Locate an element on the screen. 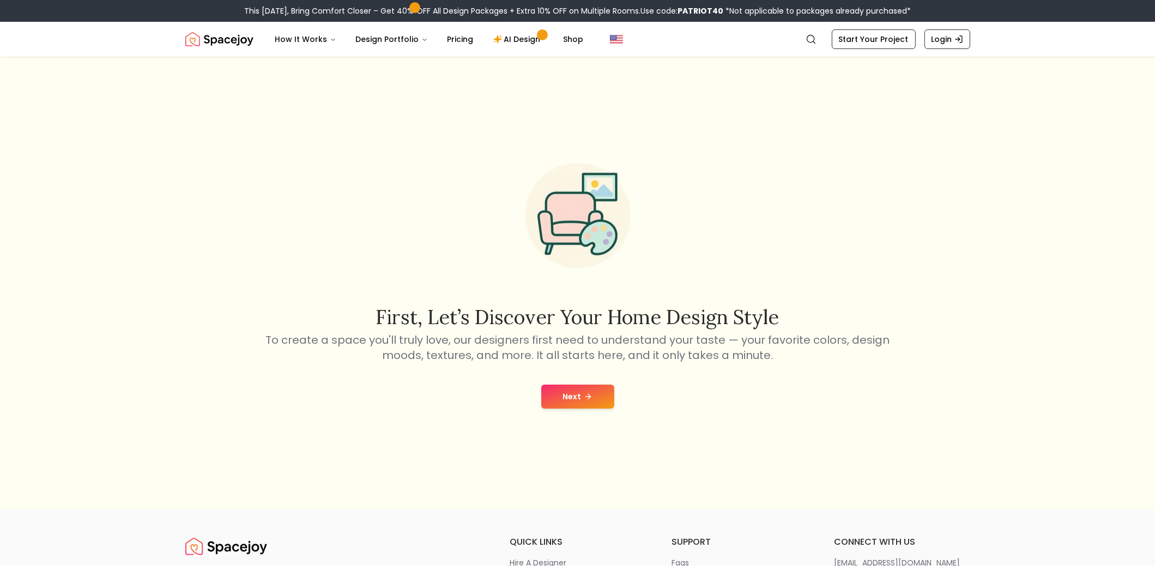 The width and height of the screenshot is (1155, 566). img: United States is located at coordinates (617, 39).